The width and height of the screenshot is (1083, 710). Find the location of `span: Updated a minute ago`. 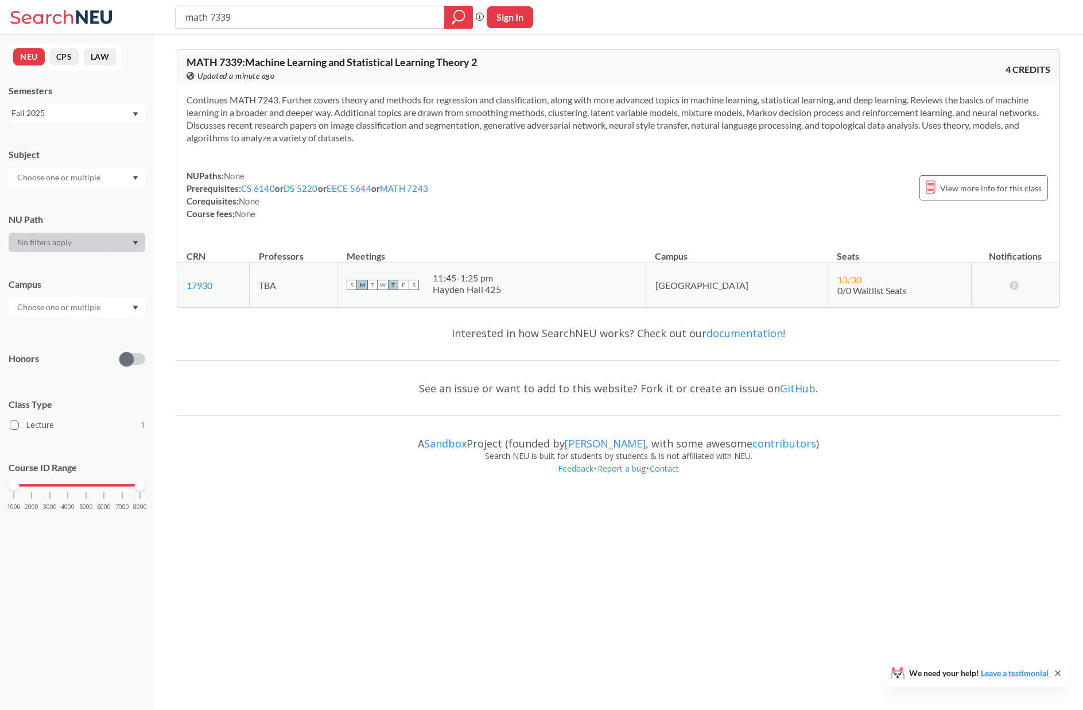

span: Updated a minute ago is located at coordinates (236, 76).